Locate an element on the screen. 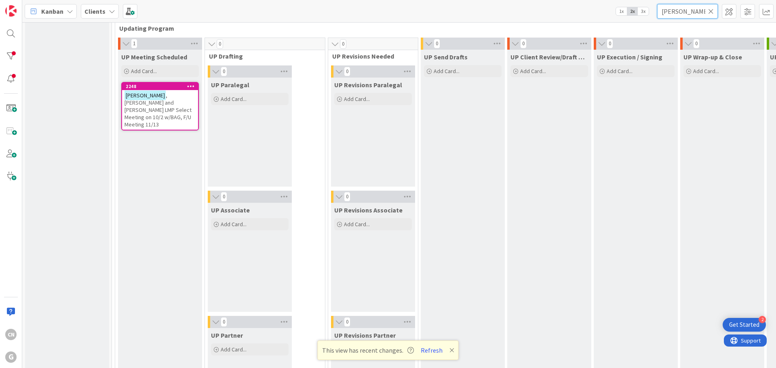 The image size is (776, 368). span: 1 is located at coordinates (134, 44).